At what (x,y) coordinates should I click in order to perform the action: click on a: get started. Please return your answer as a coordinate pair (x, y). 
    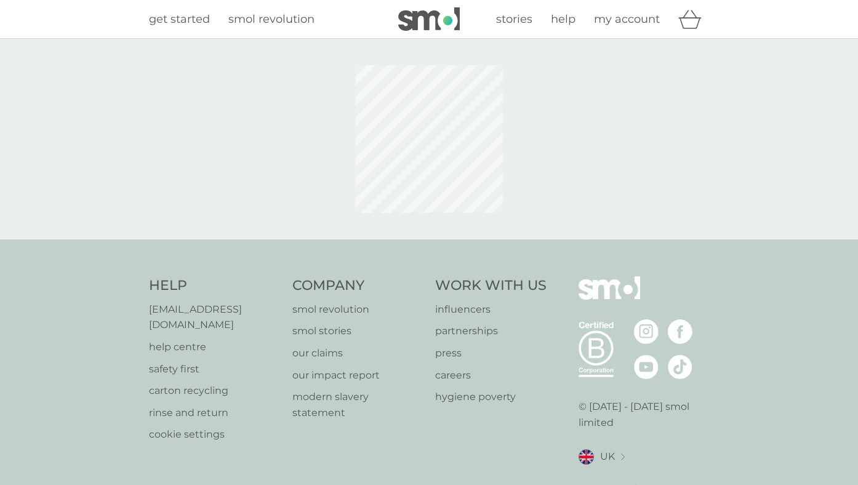
    Looking at the image, I should click on (179, 19).